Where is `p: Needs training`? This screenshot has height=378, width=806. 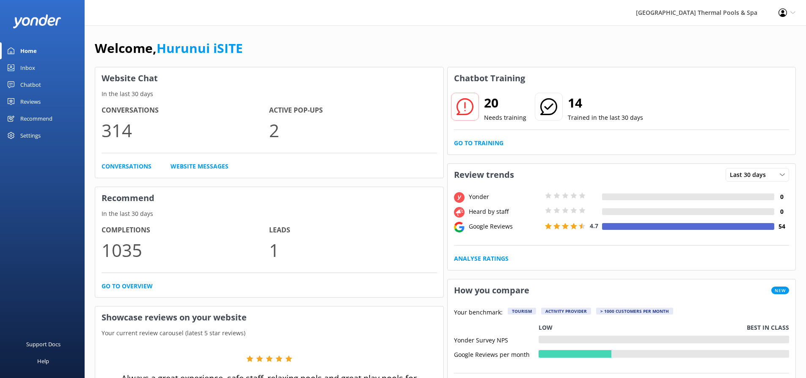 p: Needs training is located at coordinates (505, 118).